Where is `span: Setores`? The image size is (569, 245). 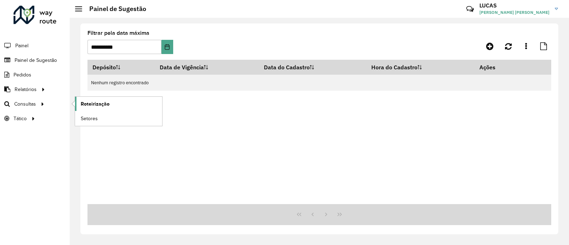 span: Setores is located at coordinates (89, 118).